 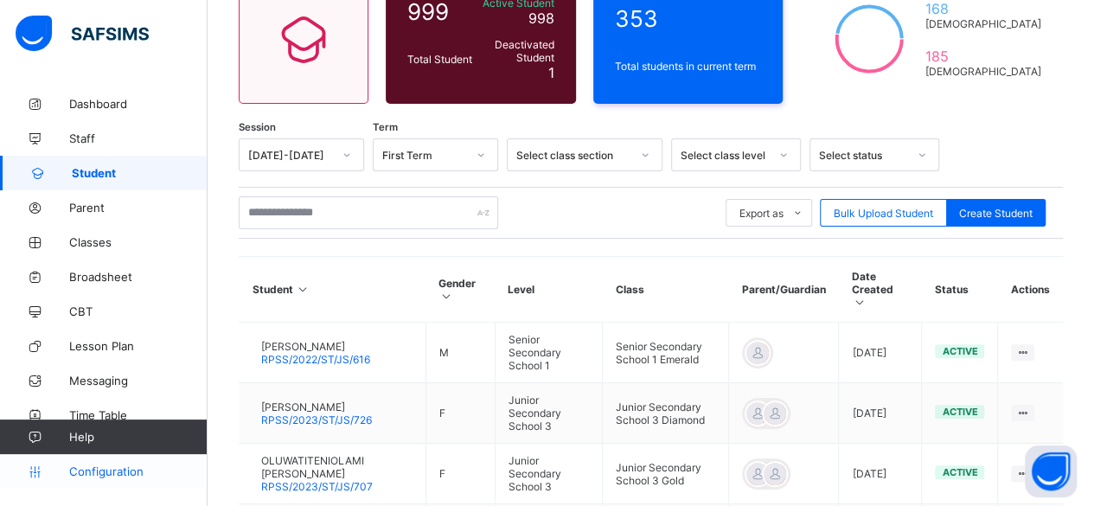 What do you see at coordinates (666, 474) in the screenshot?
I see `td: Junior Secondary School 3 Gold` at bounding box center [666, 474].